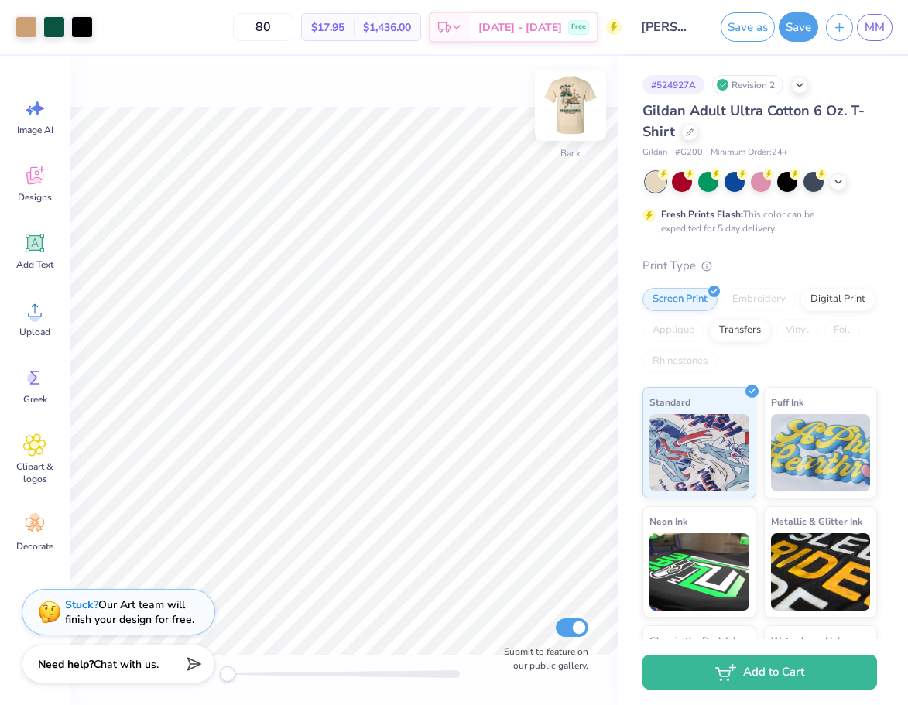 Image resolution: width=908 pixels, height=705 pixels. I want to click on div: Print Type, so click(759, 265).